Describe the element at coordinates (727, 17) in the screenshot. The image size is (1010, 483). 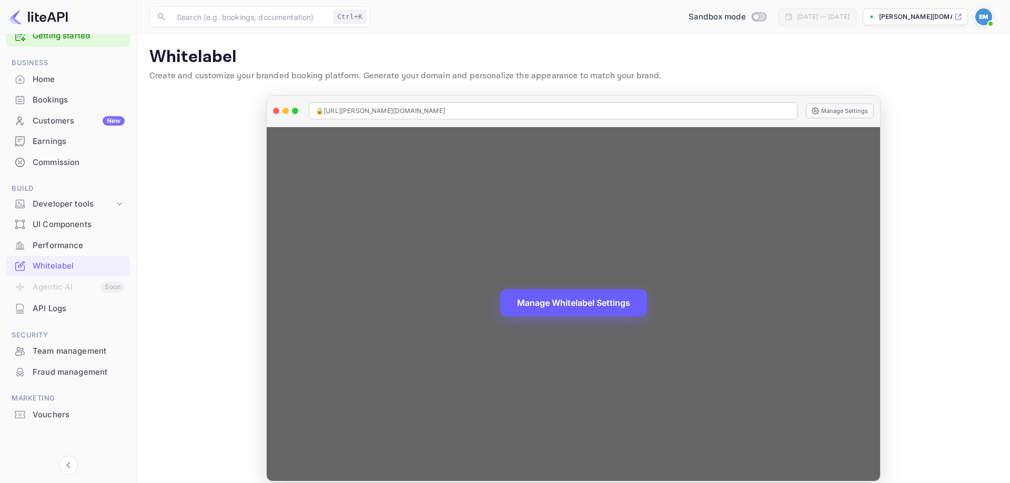
I see `div: Switch to Production mode` at that location.